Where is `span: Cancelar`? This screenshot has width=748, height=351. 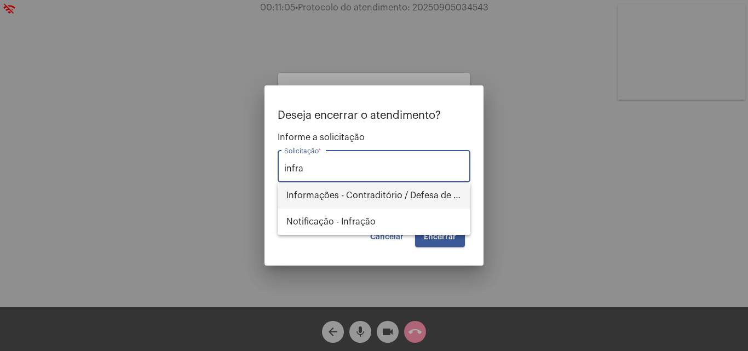
span: Cancelar is located at coordinates (387, 237).